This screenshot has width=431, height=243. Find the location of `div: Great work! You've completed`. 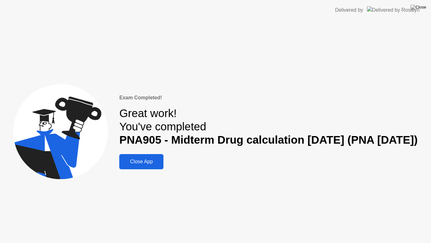

div: Great work! You've completed is located at coordinates (269, 126).